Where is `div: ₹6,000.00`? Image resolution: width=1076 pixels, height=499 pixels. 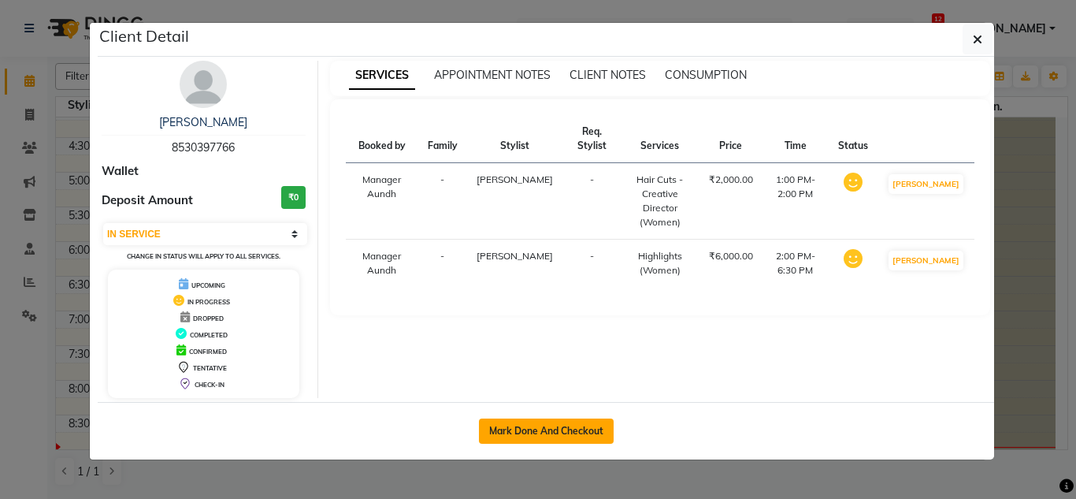 div: ₹6,000.00 is located at coordinates (731, 256).